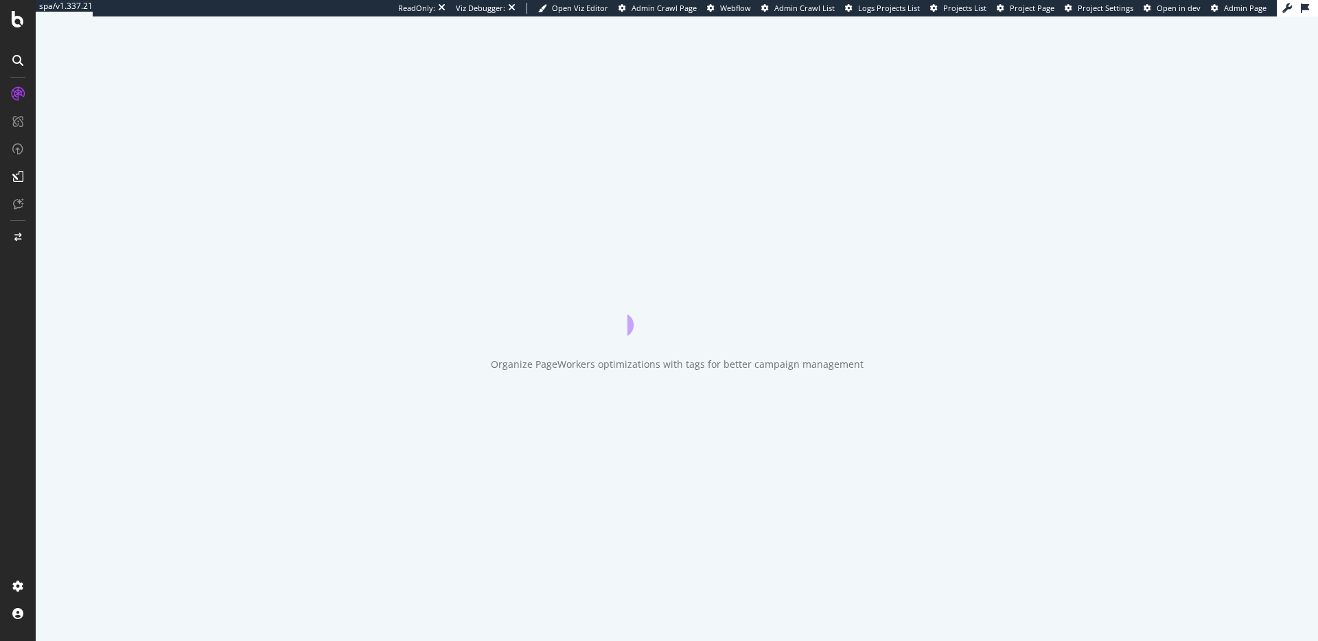  What do you see at coordinates (1031, 8) in the screenshot?
I see `span: Project Page` at bounding box center [1031, 8].